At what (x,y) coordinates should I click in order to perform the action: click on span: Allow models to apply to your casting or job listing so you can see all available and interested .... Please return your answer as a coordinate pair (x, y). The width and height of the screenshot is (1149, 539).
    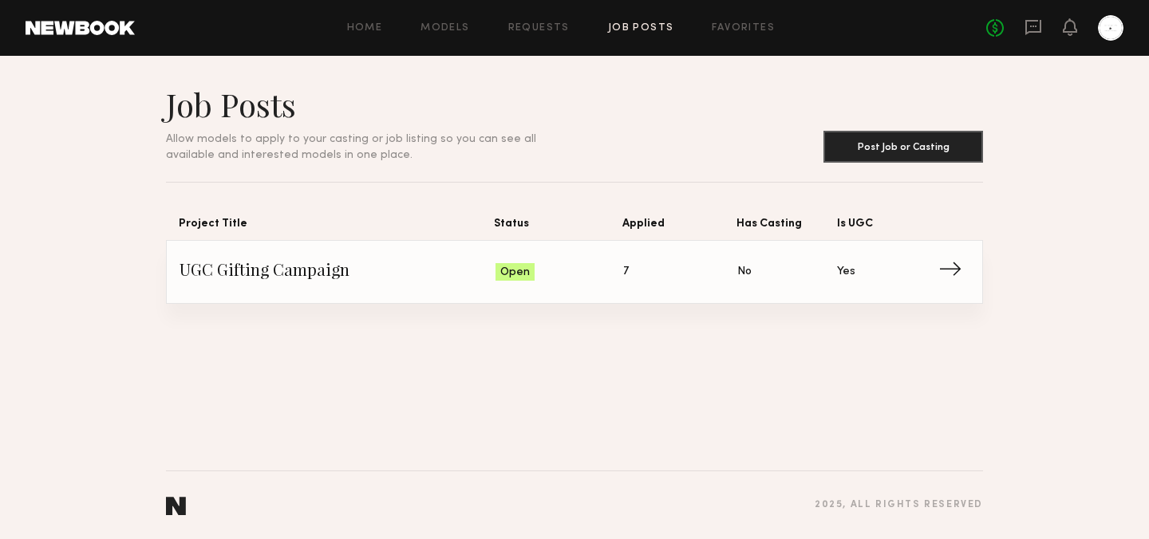
    Looking at the image, I should click on (351, 147).